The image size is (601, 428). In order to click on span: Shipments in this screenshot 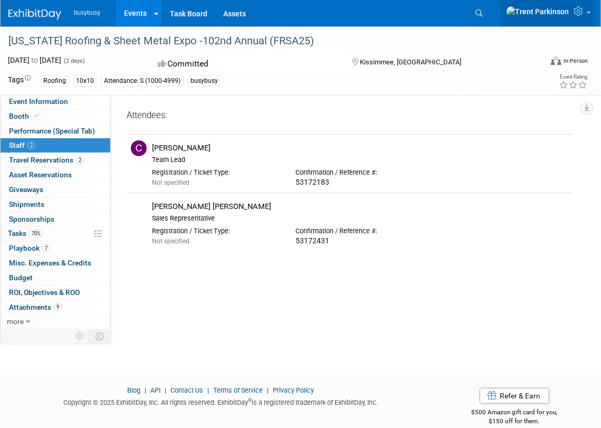, I will do `click(26, 204)`.